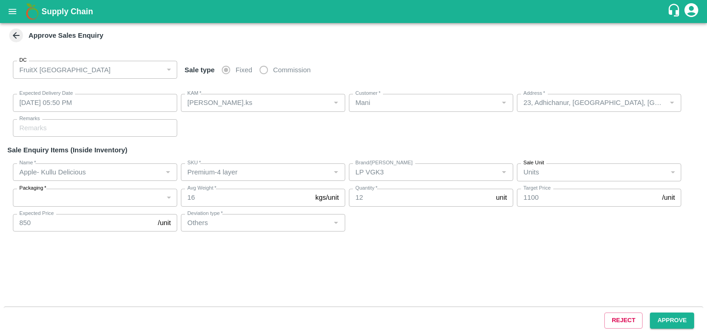  What do you see at coordinates (202, 188) in the screenshot?
I see `label: Avg Weight` at bounding box center [202, 188].